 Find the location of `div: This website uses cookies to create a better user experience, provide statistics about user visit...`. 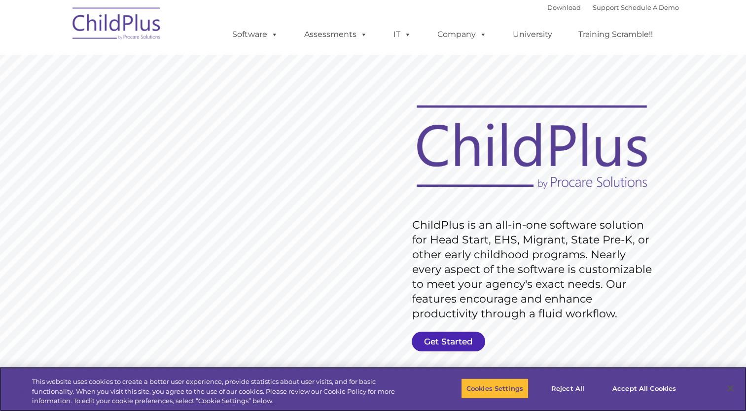

div: This website uses cookies to create a better user experience, provide statistics about user visit... is located at coordinates (221, 391).